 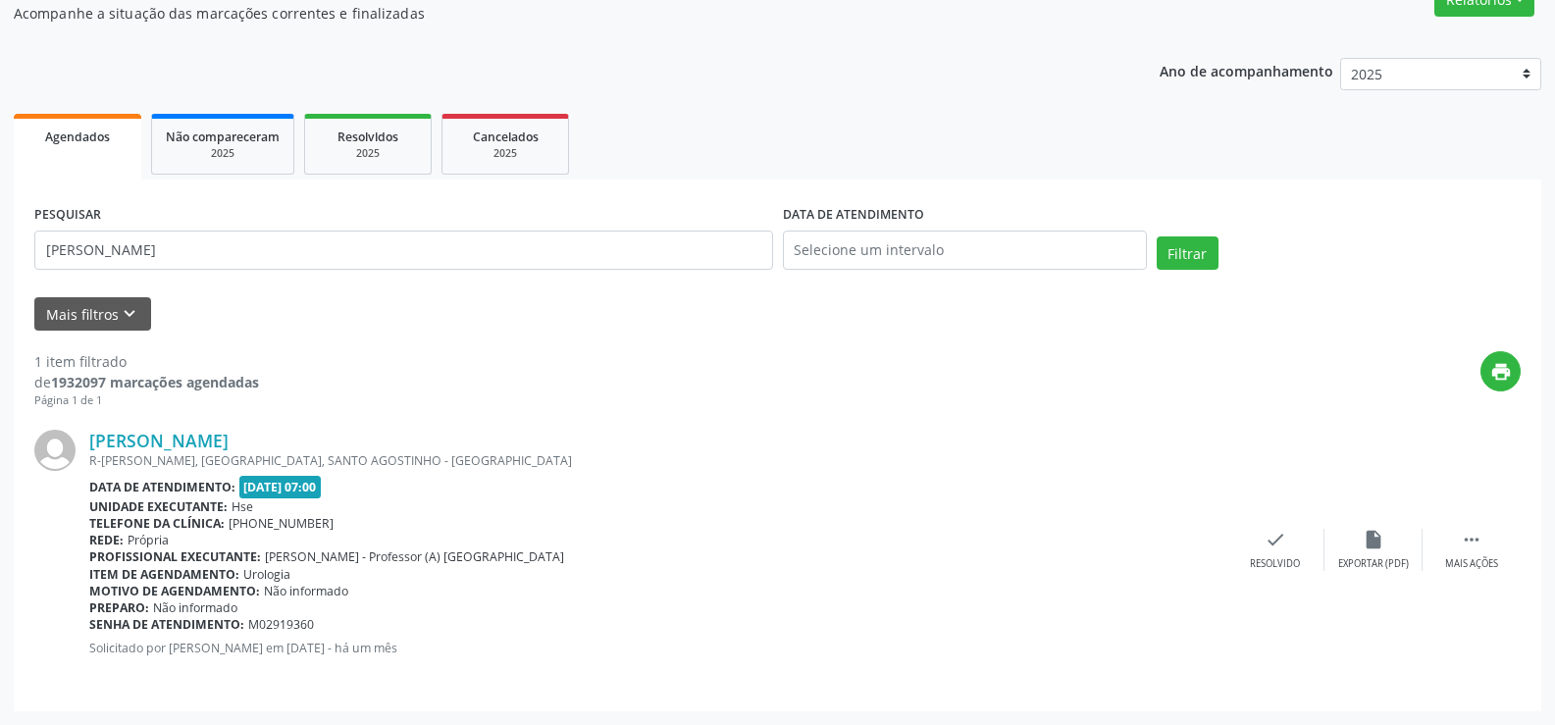 I want to click on b: Preparo:, so click(x=119, y=607).